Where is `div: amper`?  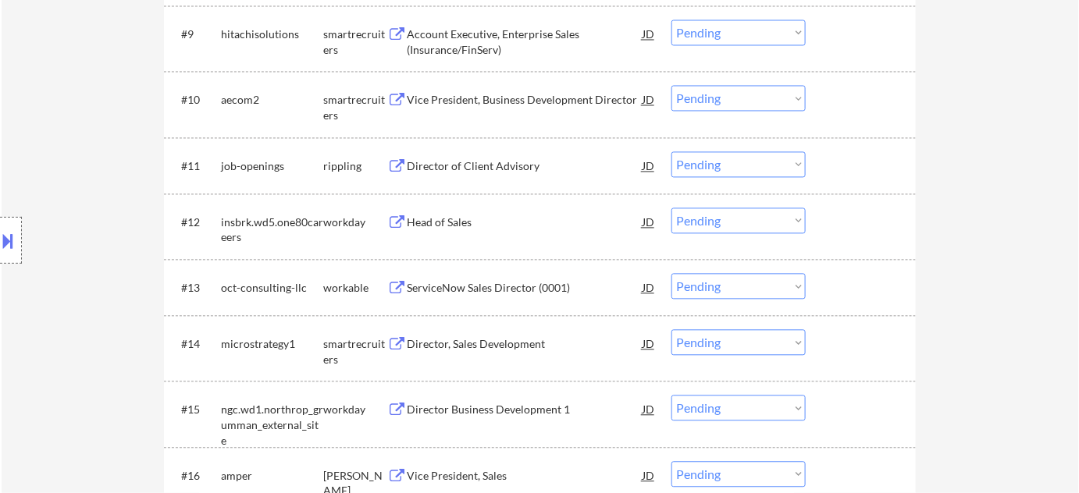 div: amper is located at coordinates (272, 476).